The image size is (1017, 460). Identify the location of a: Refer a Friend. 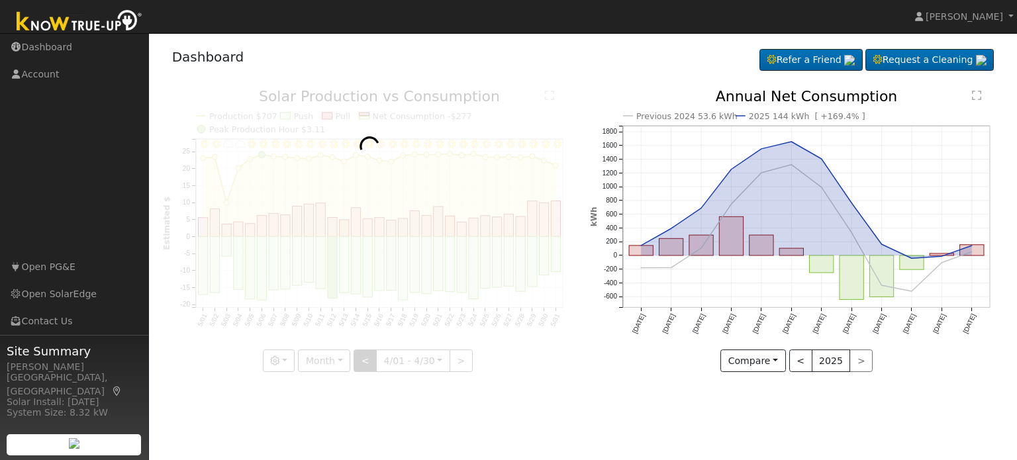
(811, 60).